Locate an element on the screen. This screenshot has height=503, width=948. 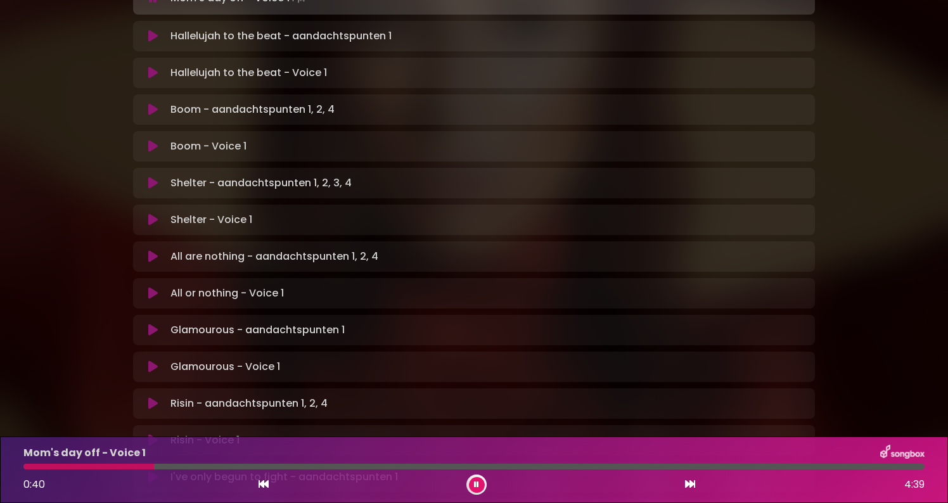
p: Boom - Voice 1 is located at coordinates (208, 146).